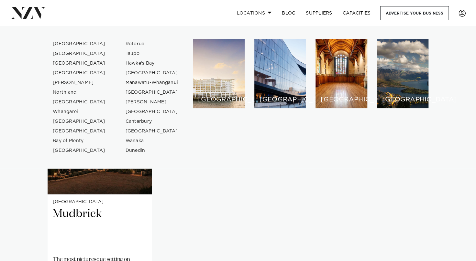 The image size is (476, 261). What do you see at coordinates (152, 151) in the screenshot?
I see `a: Dunedin` at bounding box center [152, 151].